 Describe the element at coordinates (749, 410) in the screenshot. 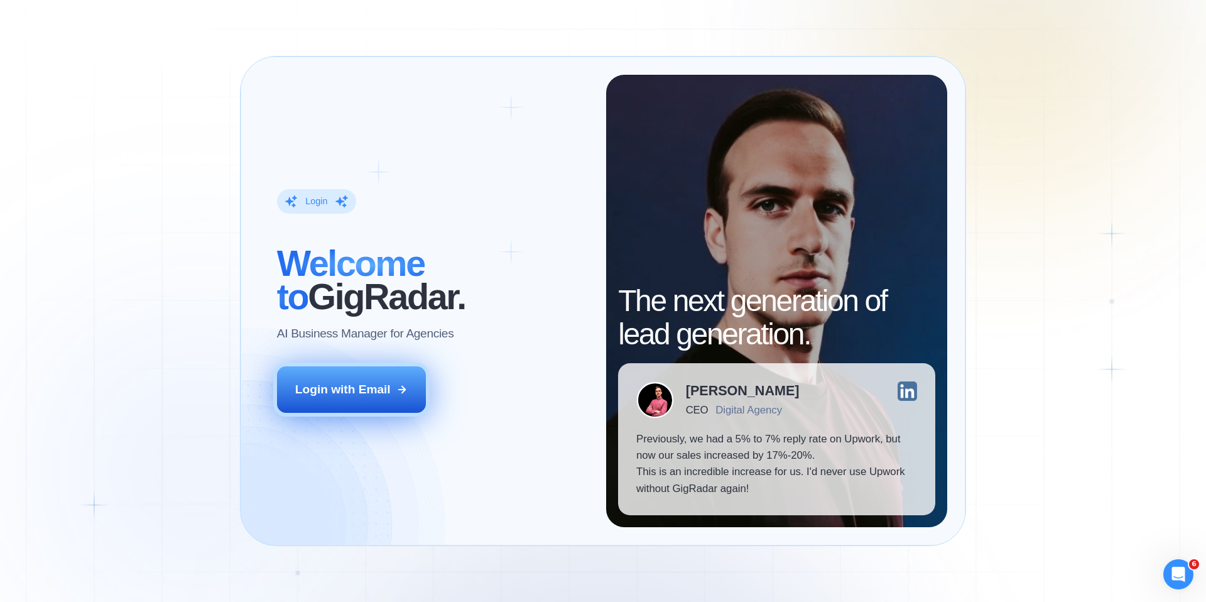

I see `div: Digital Agency` at that location.